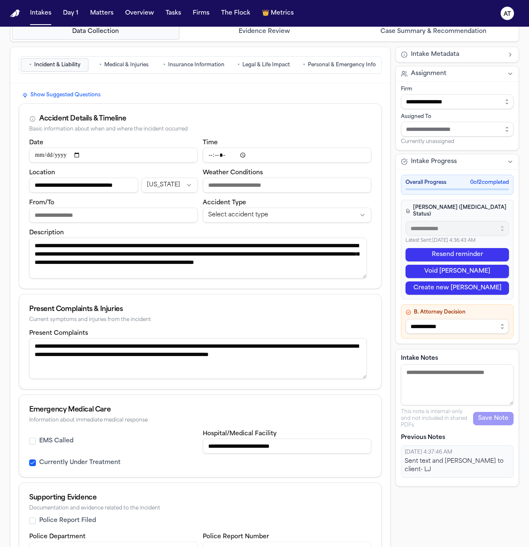  What do you see at coordinates (80, 463) in the screenshot?
I see `label: Currently Under Treatment` at bounding box center [80, 463].